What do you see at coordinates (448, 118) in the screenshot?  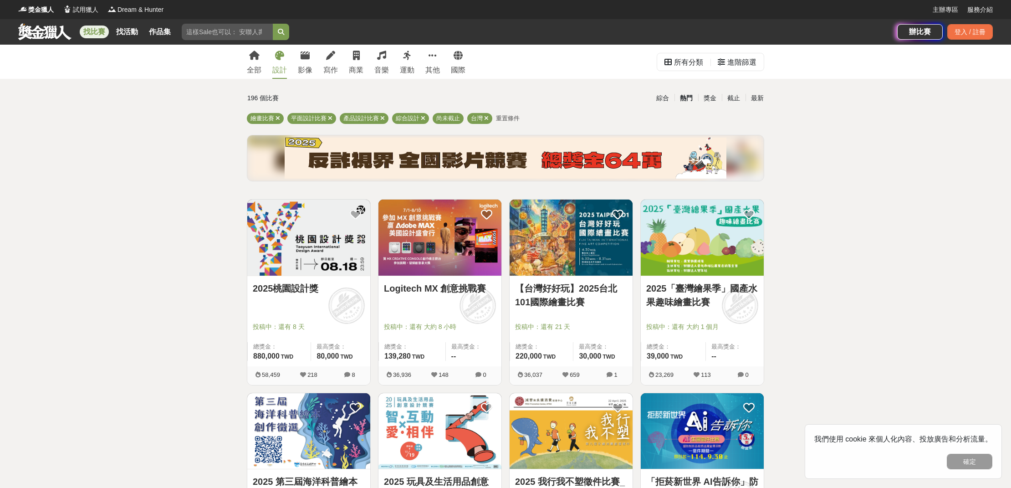 I see `span: 尚未截止` at bounding box center [448, 118].